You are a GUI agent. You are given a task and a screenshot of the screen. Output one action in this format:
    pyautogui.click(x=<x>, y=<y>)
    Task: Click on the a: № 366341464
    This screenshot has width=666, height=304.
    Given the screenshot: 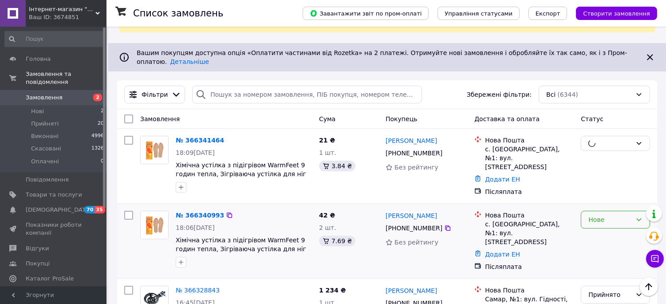 What is the action you would take?
    pyautogui.click(x=200, y=140)
    